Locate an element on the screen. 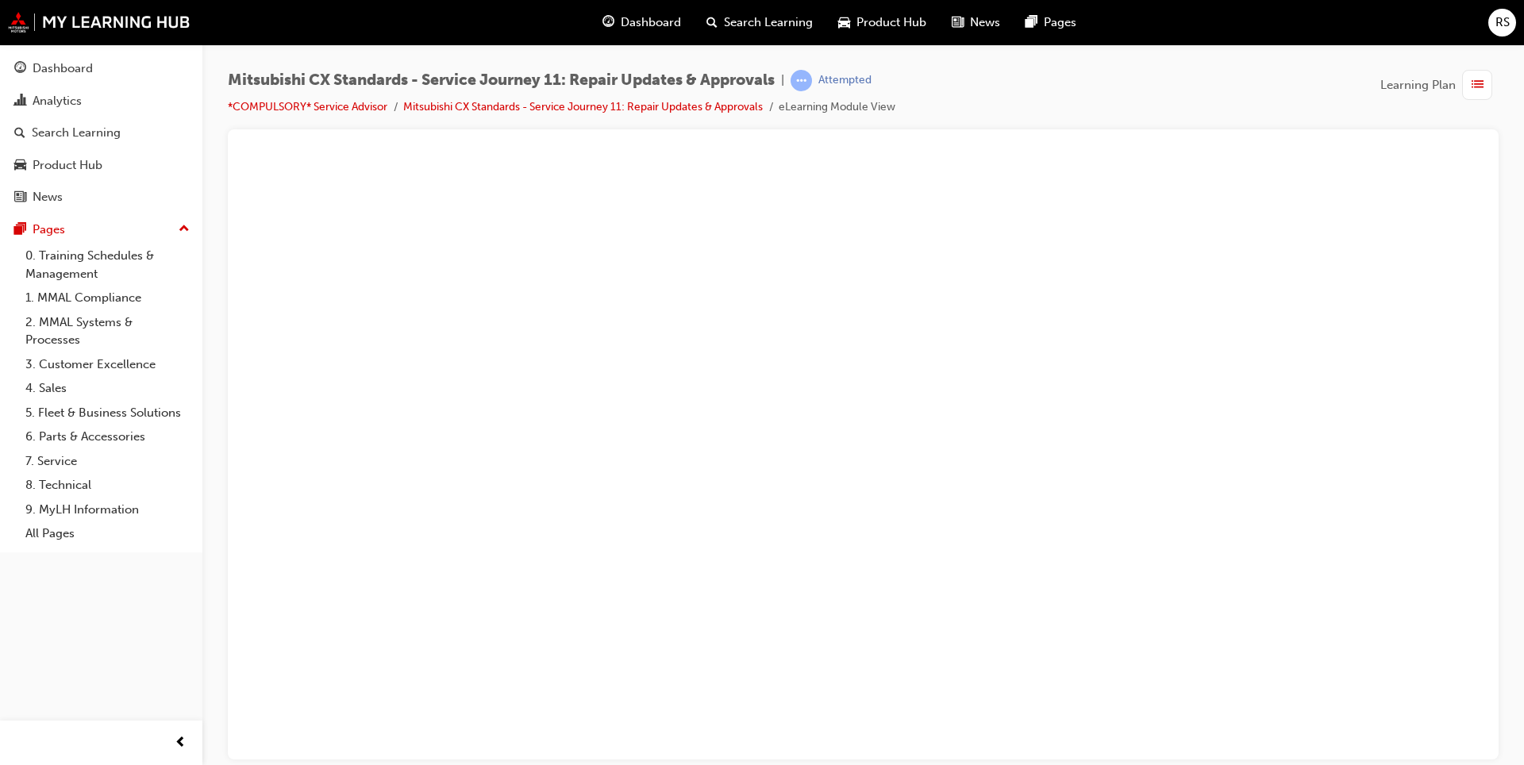 The width and height of the screenshot is (1524, 765). span: News is located at coordinates (985, 22).